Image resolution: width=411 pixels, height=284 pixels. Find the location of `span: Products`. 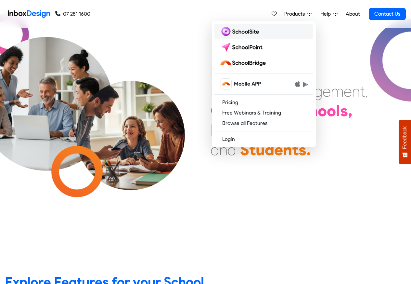

span: Products is located at coordinates (296, 14).